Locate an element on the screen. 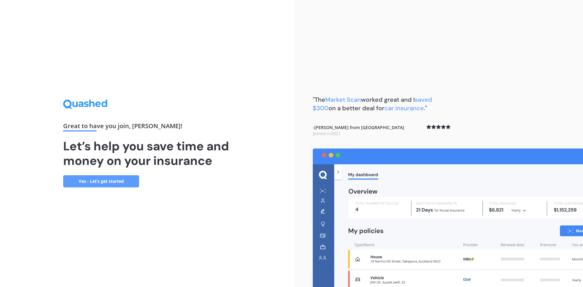  span: saved $300 is located at coordinates (372, 104).